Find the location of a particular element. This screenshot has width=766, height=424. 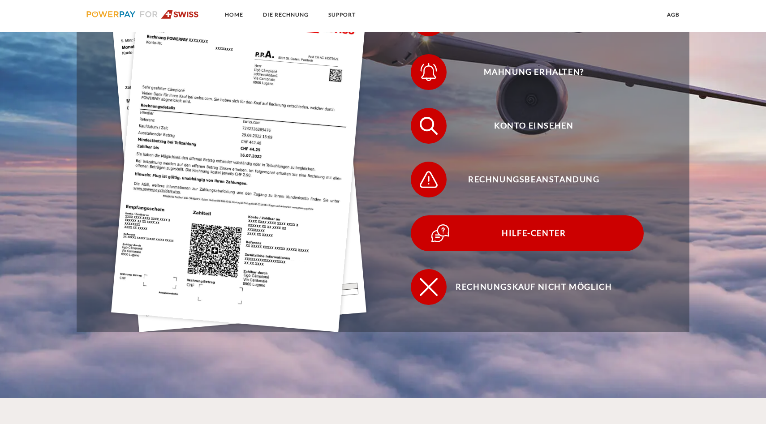

a: SUPPORT is located at coordinates (342, 15).